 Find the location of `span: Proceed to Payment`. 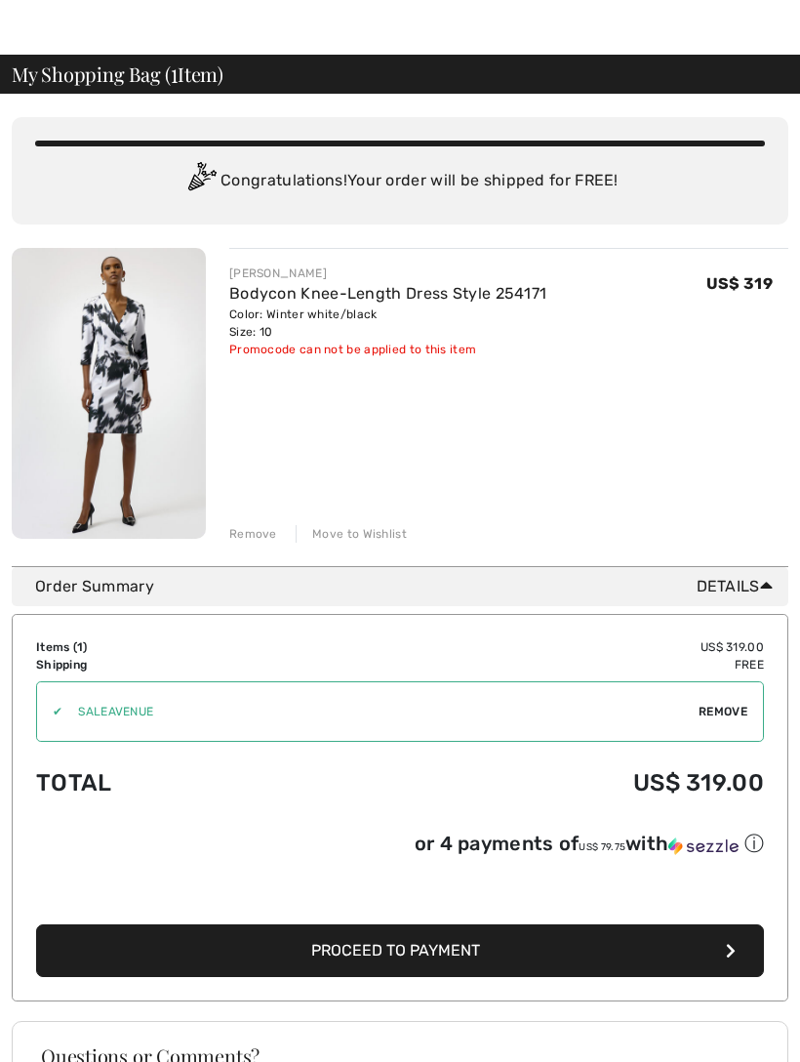

span: Proceed to Payment is located at coordinates (395, 950).